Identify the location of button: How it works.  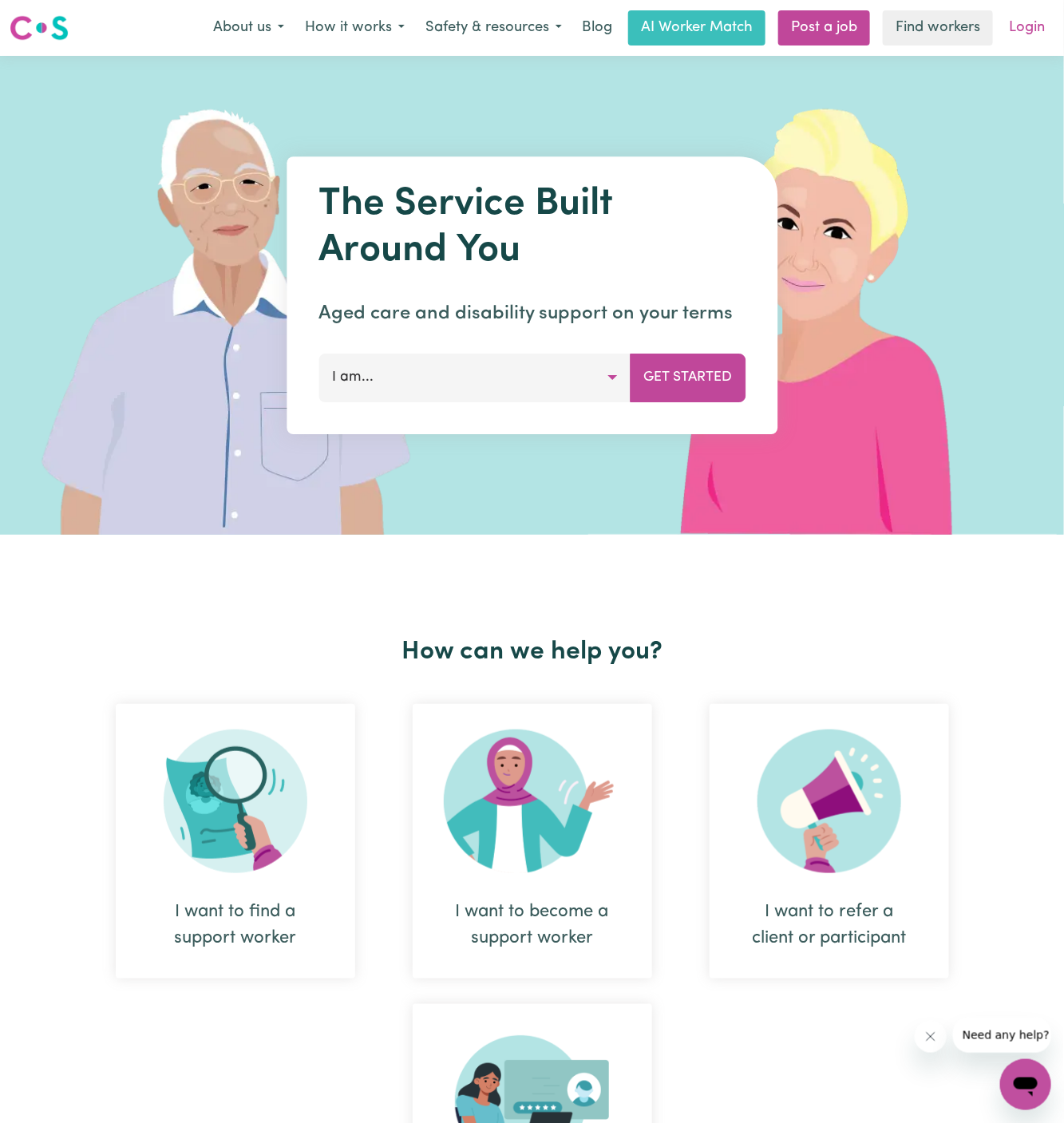
(354, 28).